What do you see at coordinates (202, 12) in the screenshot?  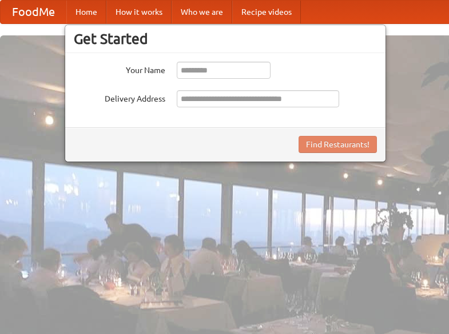 I see `a: Who we are` at bounding box center [202, 12].